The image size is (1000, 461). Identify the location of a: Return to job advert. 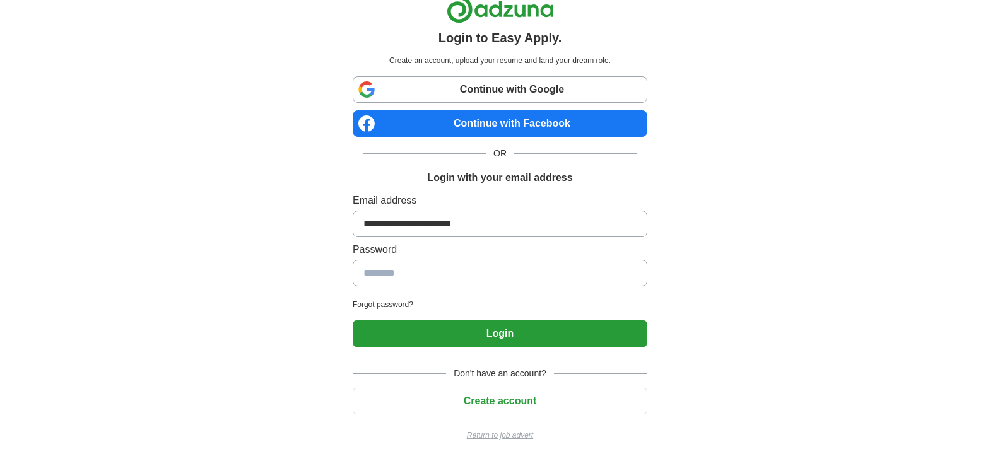
(500, 435).